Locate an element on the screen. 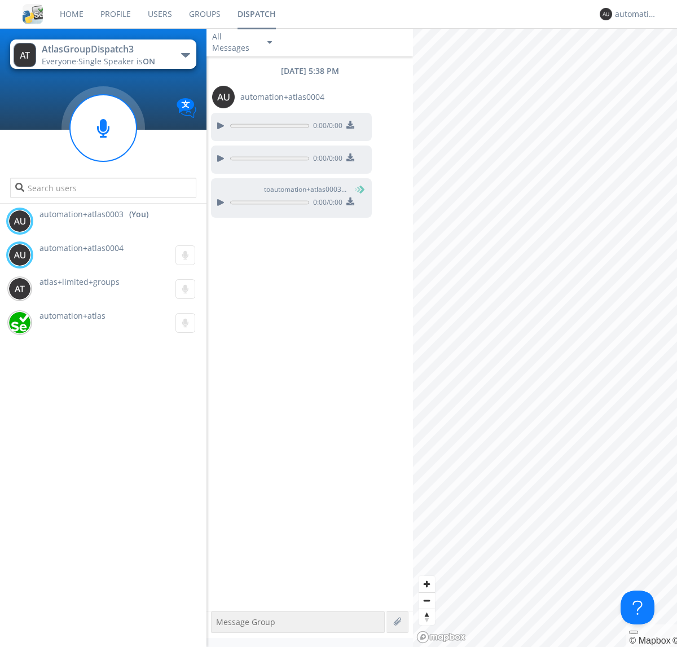 This screenshot has width=677, height=647. span: Single Speaker is is located at coordinates (117, 61).